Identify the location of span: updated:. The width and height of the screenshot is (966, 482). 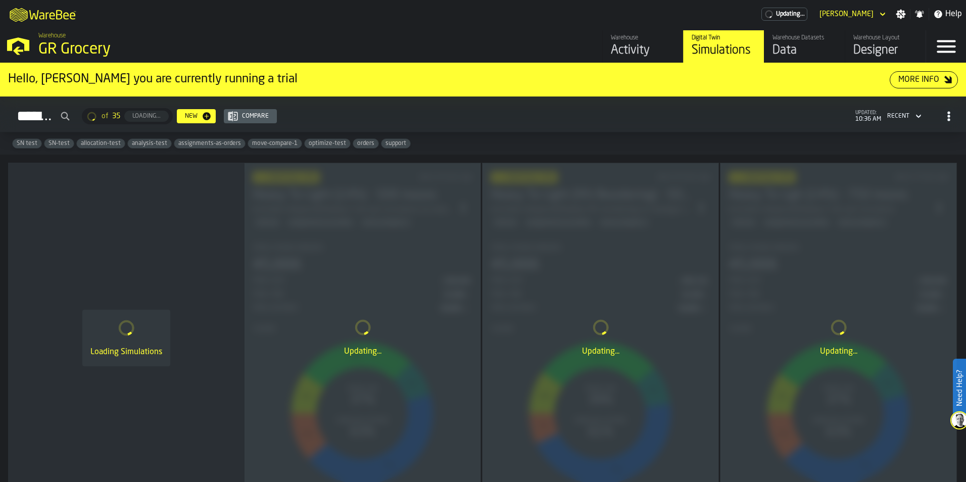
(868, 113).